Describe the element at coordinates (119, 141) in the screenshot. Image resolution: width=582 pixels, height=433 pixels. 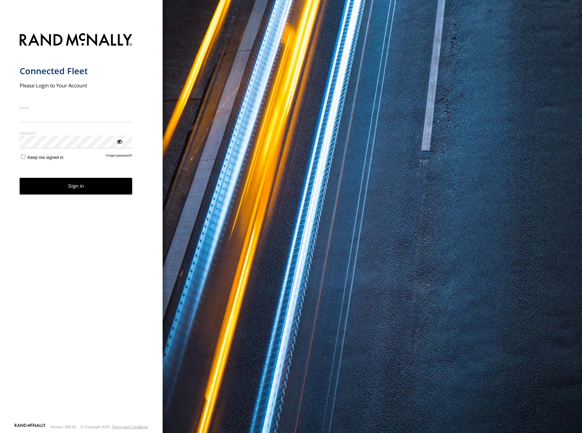
I see `div: ViewPassword` at that location.